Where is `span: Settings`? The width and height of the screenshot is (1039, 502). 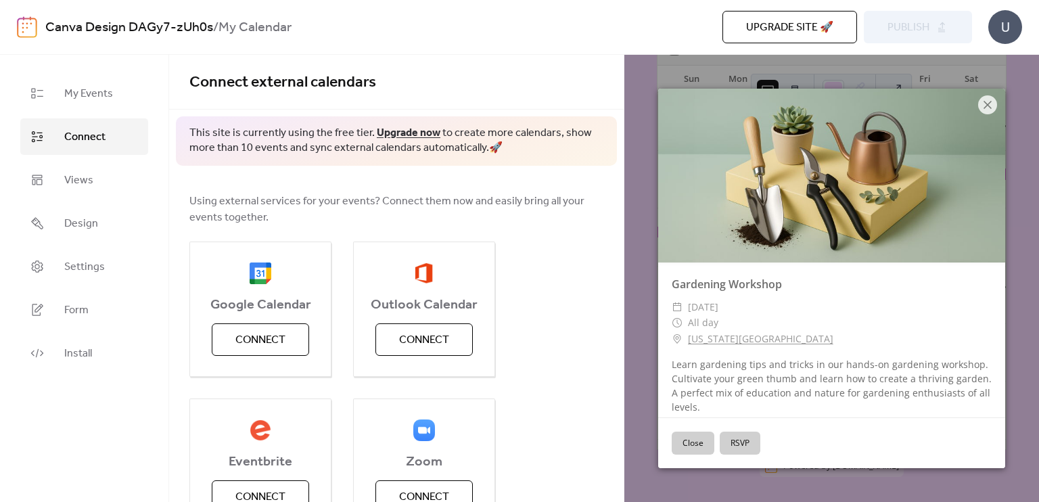
span: Settings is located at coordinates (85, 267).